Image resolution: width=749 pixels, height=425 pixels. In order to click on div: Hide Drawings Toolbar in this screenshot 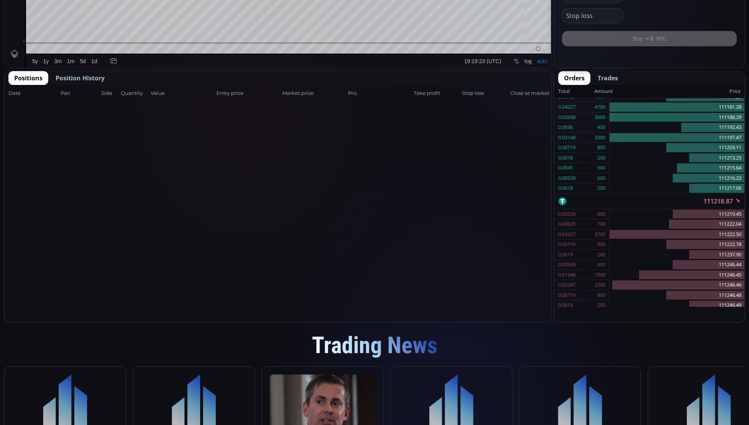, I will do `click(19, 291)`.